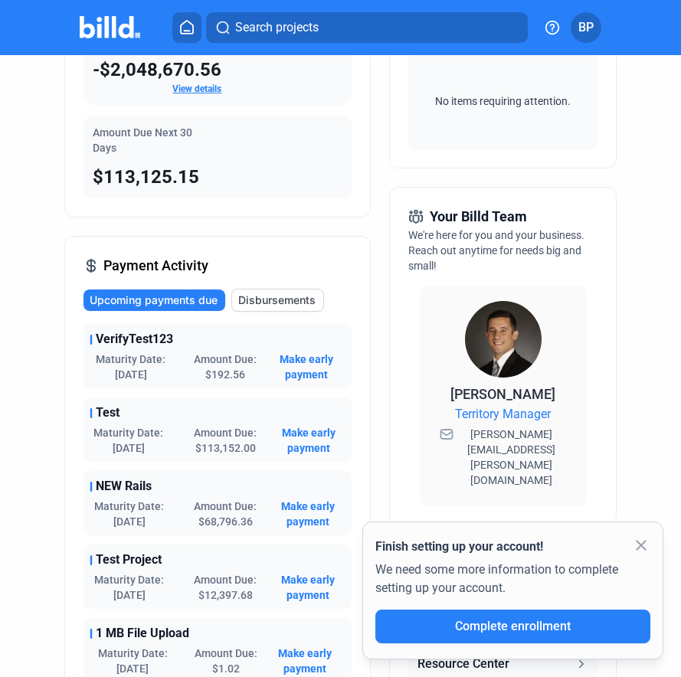 This screenshot has width=681, height=677. I want to click on span: Amount Due: $192.56, so click(226, 367).